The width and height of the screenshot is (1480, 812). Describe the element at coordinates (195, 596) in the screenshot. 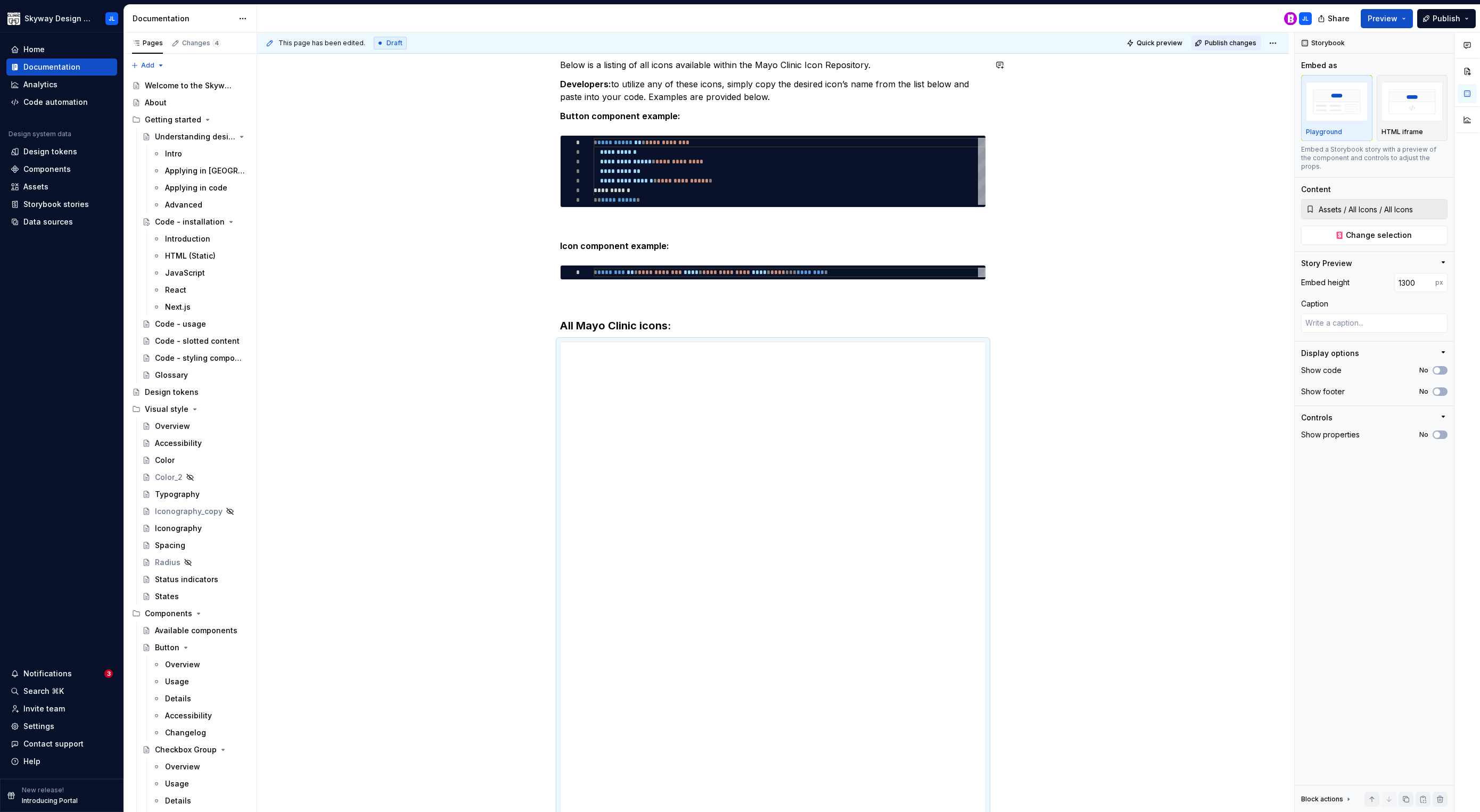

I see `a: States` at that location.